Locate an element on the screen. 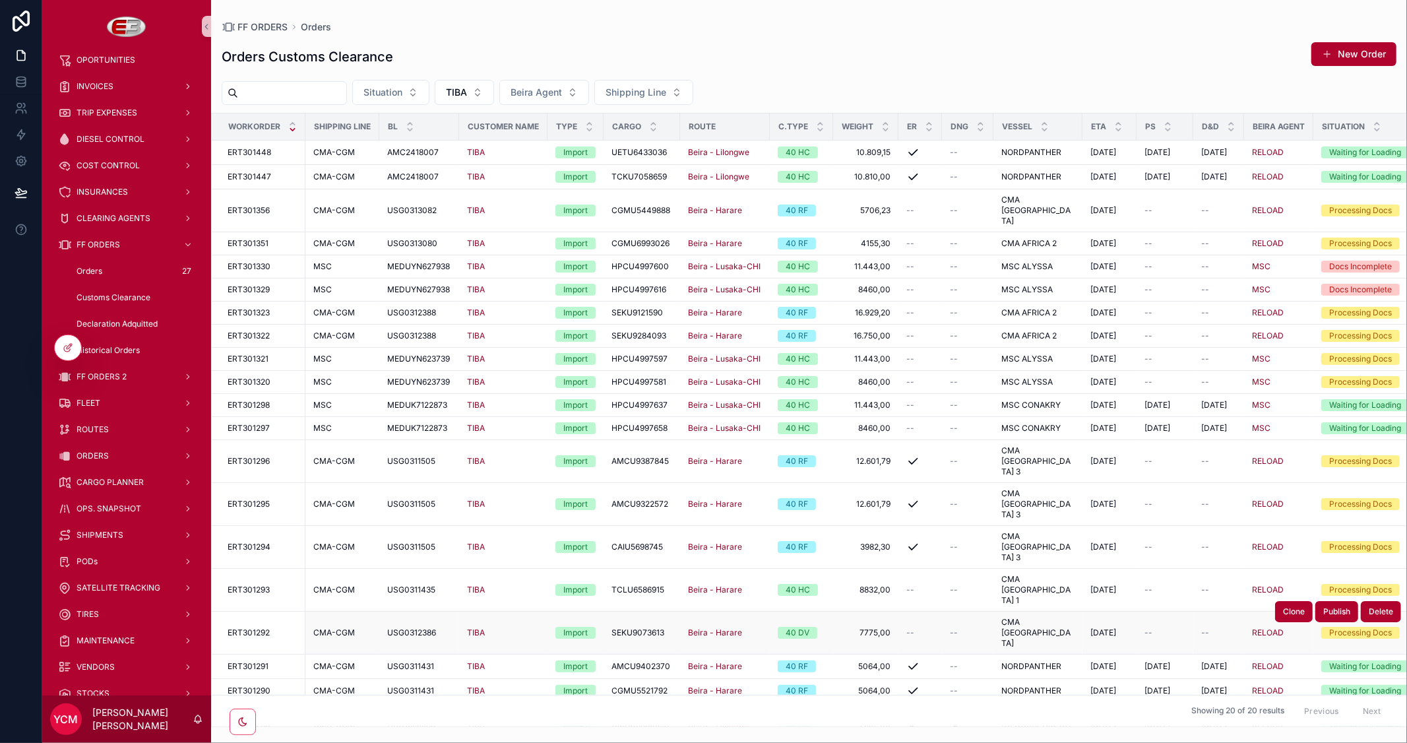 The height and width of the screenshot is (743, 1407). span: USG0312388 is located at coordinates (412, 313).